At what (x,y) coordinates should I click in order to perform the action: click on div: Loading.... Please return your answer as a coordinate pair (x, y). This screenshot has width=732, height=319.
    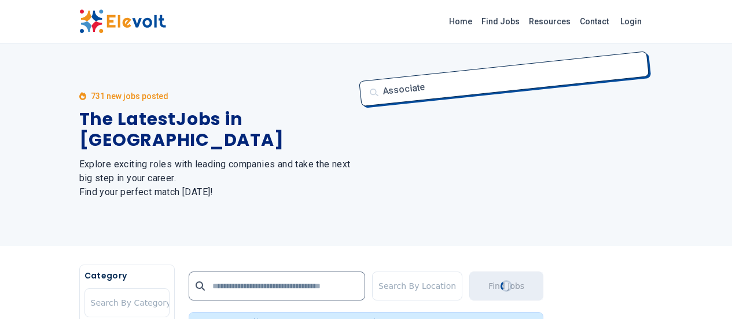
    Looking at the image, I should click on (506, 285).